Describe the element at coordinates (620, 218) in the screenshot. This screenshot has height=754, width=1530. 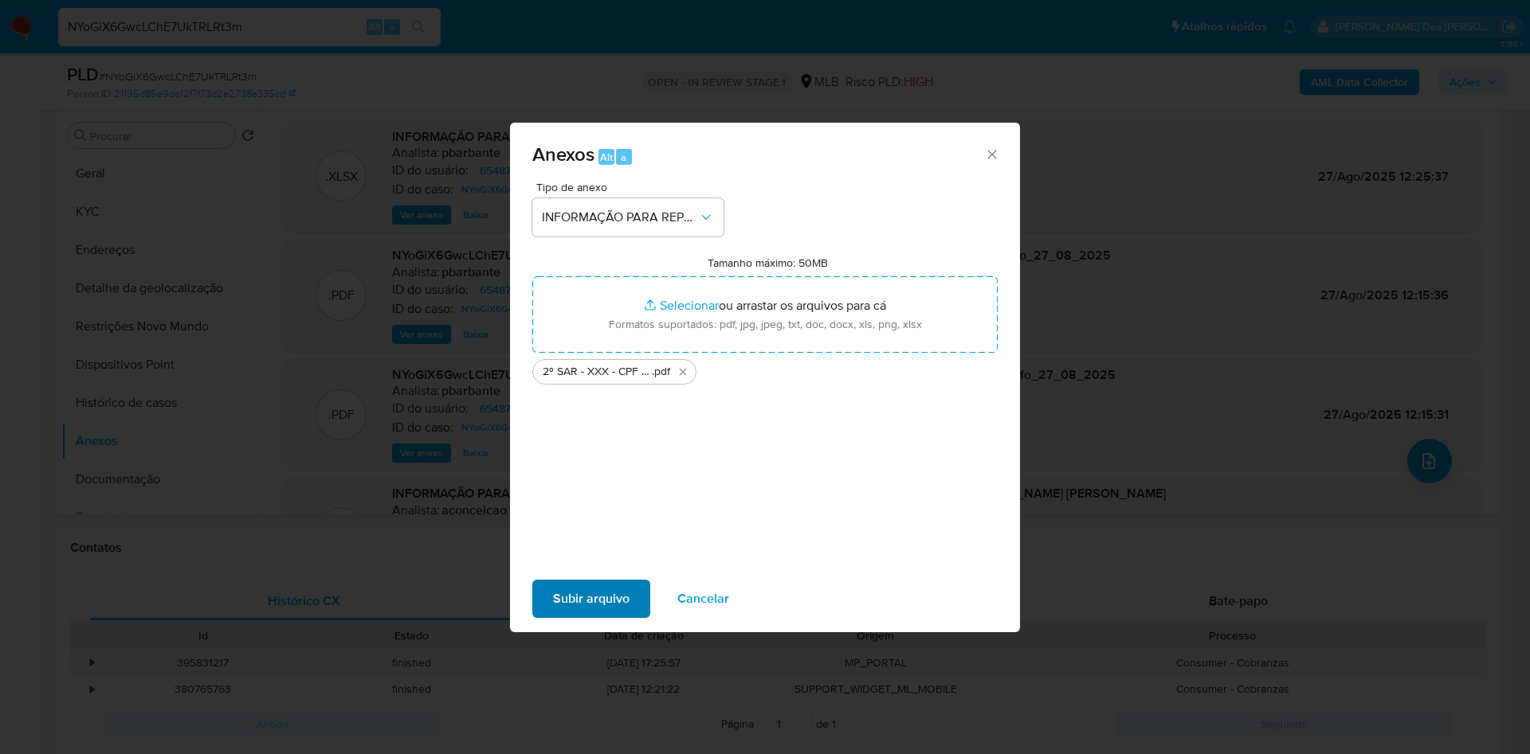
I see `span: INFORMAÇÃO PARA REPORTE - COAF` at that location.